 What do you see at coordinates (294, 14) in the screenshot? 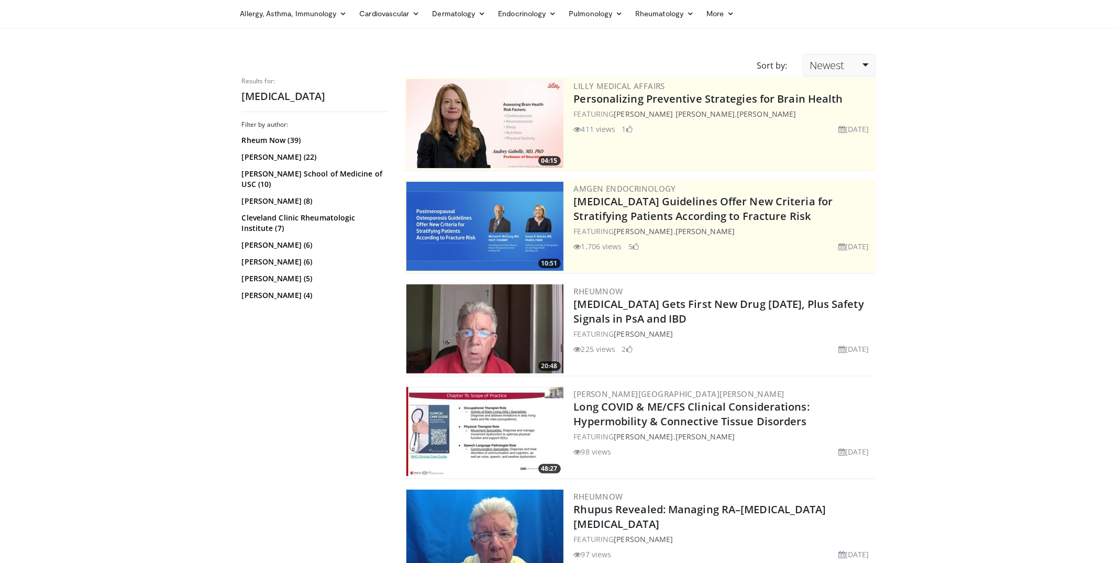
I see `a: Allergy, Asthma, Immunology` at bounding box center [294, 14].